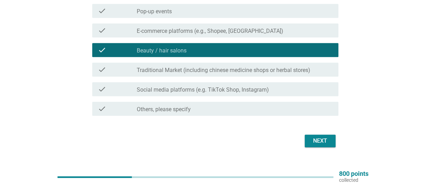 This screenshot has width=426, height=186. Describe the element at coordinates (202, 90) in the screenshot. I see `label: Social media platforms (e.g. TikTok Shop, Instagram)` at that location.